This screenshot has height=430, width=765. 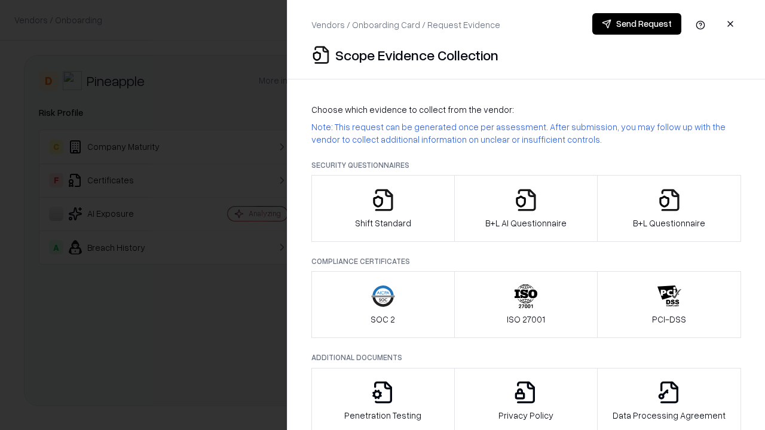 I want to click on p: Shift Standard, so click(x=383, y=223).